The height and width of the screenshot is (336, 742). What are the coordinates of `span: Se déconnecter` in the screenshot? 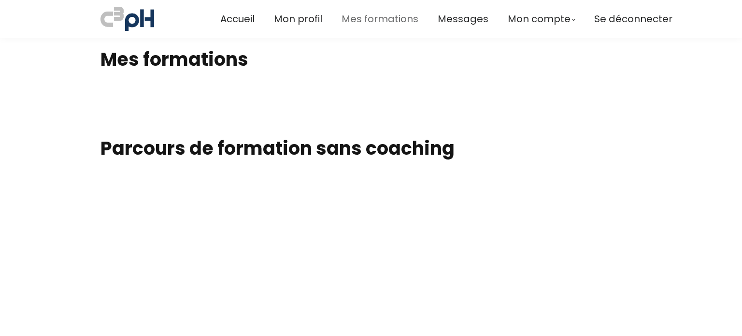 It's located at (634, 19).